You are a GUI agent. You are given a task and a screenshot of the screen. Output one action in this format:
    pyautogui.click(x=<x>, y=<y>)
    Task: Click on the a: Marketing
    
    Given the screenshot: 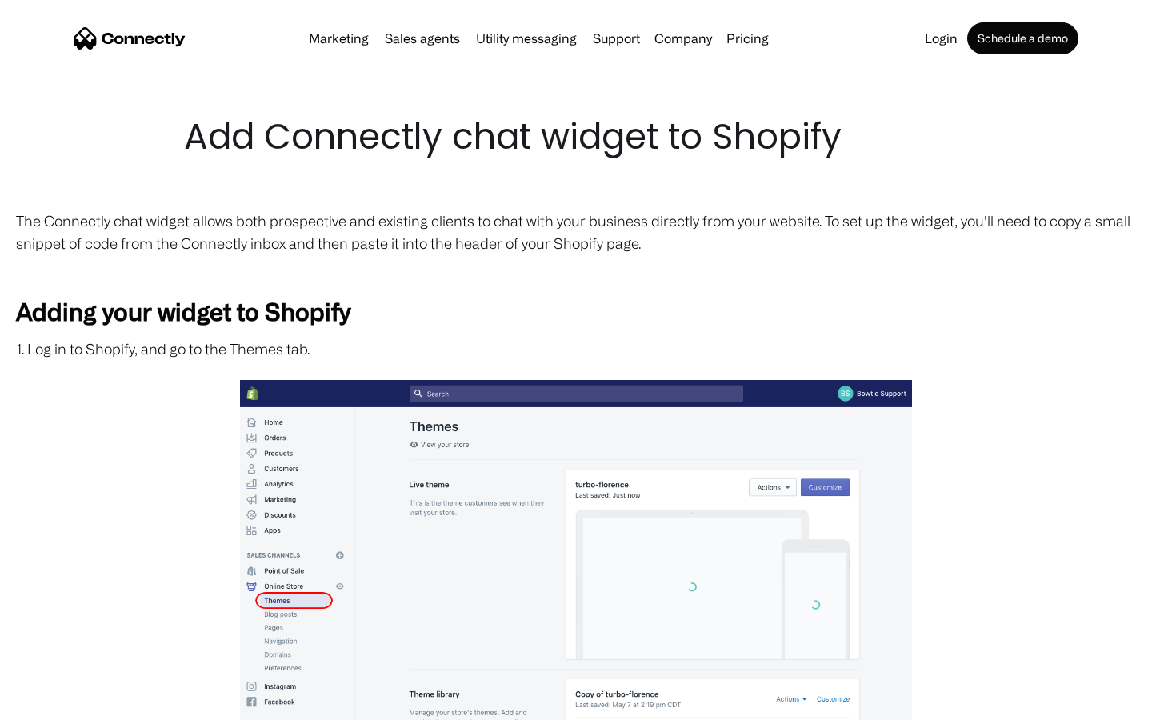 What is the action you would take?
    pyautogui.click(x=338, y=38)
    